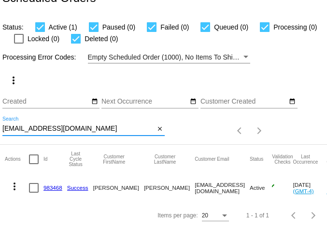  What do you see at coordinates (78, 187) in the screenshot?
I see `a: Success` at bounding box center [78, 187].